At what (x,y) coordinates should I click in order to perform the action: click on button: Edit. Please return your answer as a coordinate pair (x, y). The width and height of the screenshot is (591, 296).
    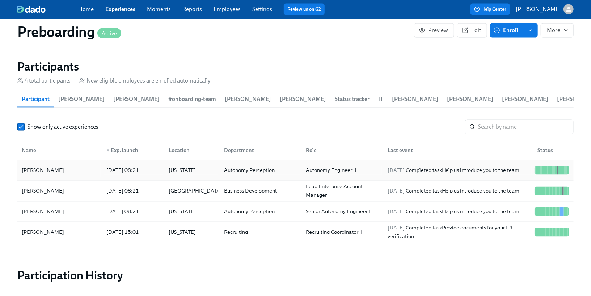
    Looking at the image, I should click on (472, 30).